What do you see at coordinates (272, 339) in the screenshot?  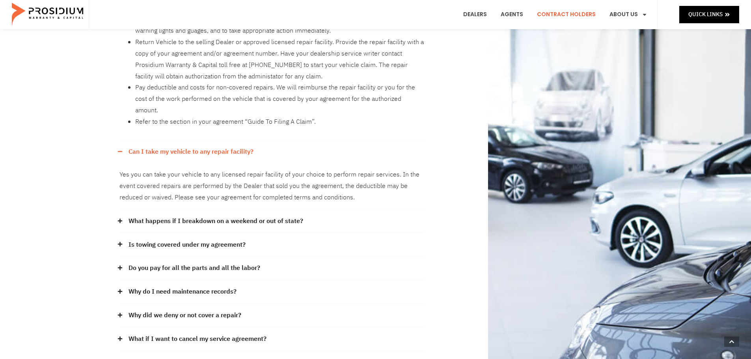 I see `div: What if I want to cancel my service agreement?` at bounding box center [272, 339].